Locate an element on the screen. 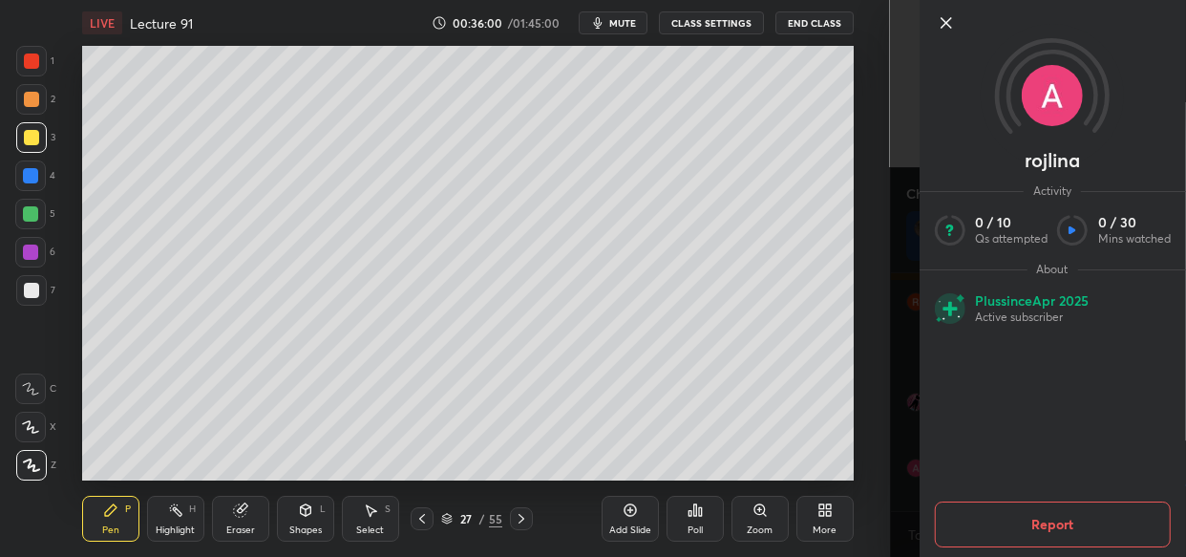  p: Qs attempted is located at coordinates (1011, 239).